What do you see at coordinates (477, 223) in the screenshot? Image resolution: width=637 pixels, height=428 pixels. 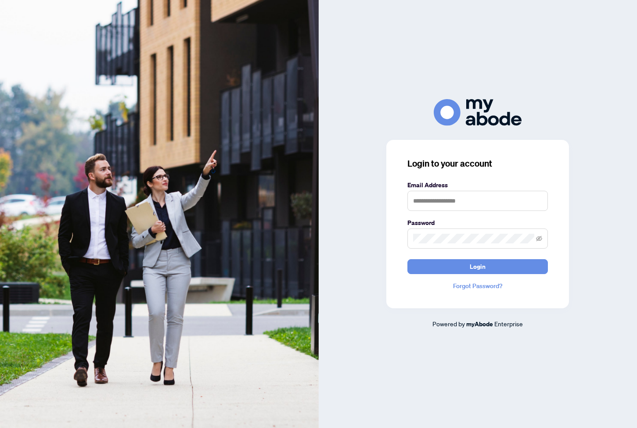 I see `label: Password` at bounding box center [477, 223].